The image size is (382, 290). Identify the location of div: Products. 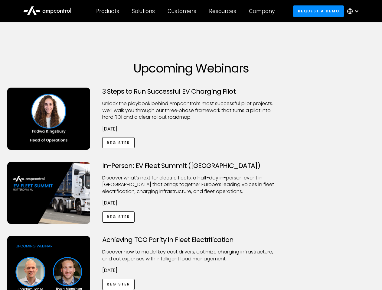
(108, 11).